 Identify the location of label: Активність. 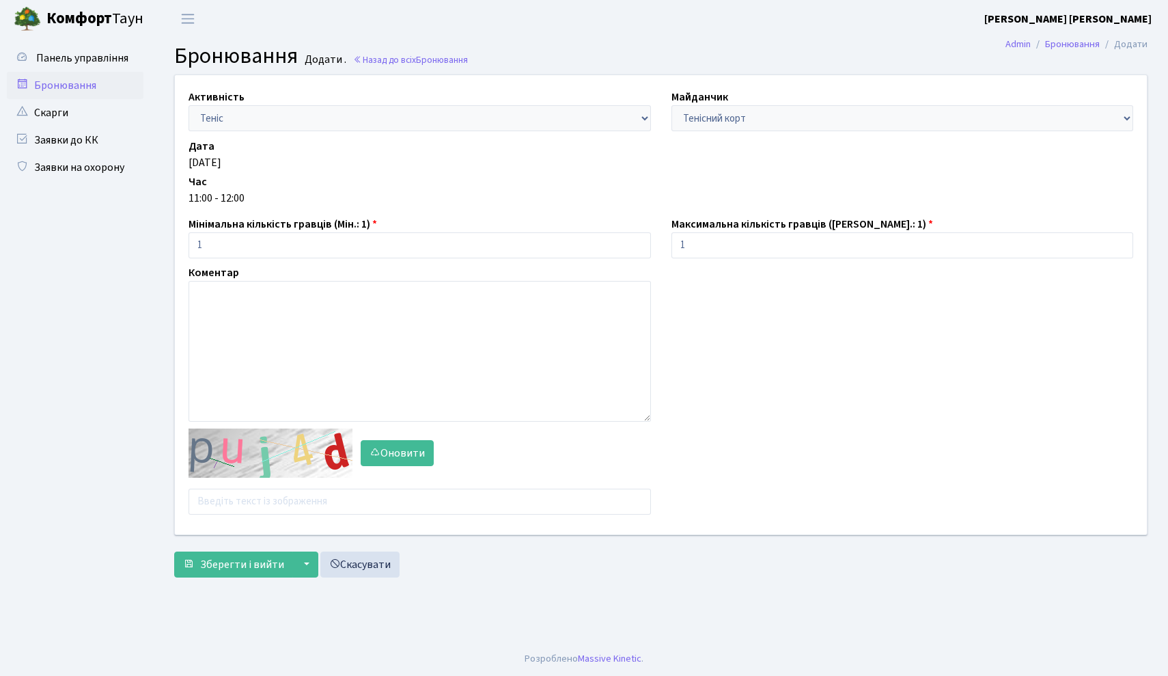
(217, 97).